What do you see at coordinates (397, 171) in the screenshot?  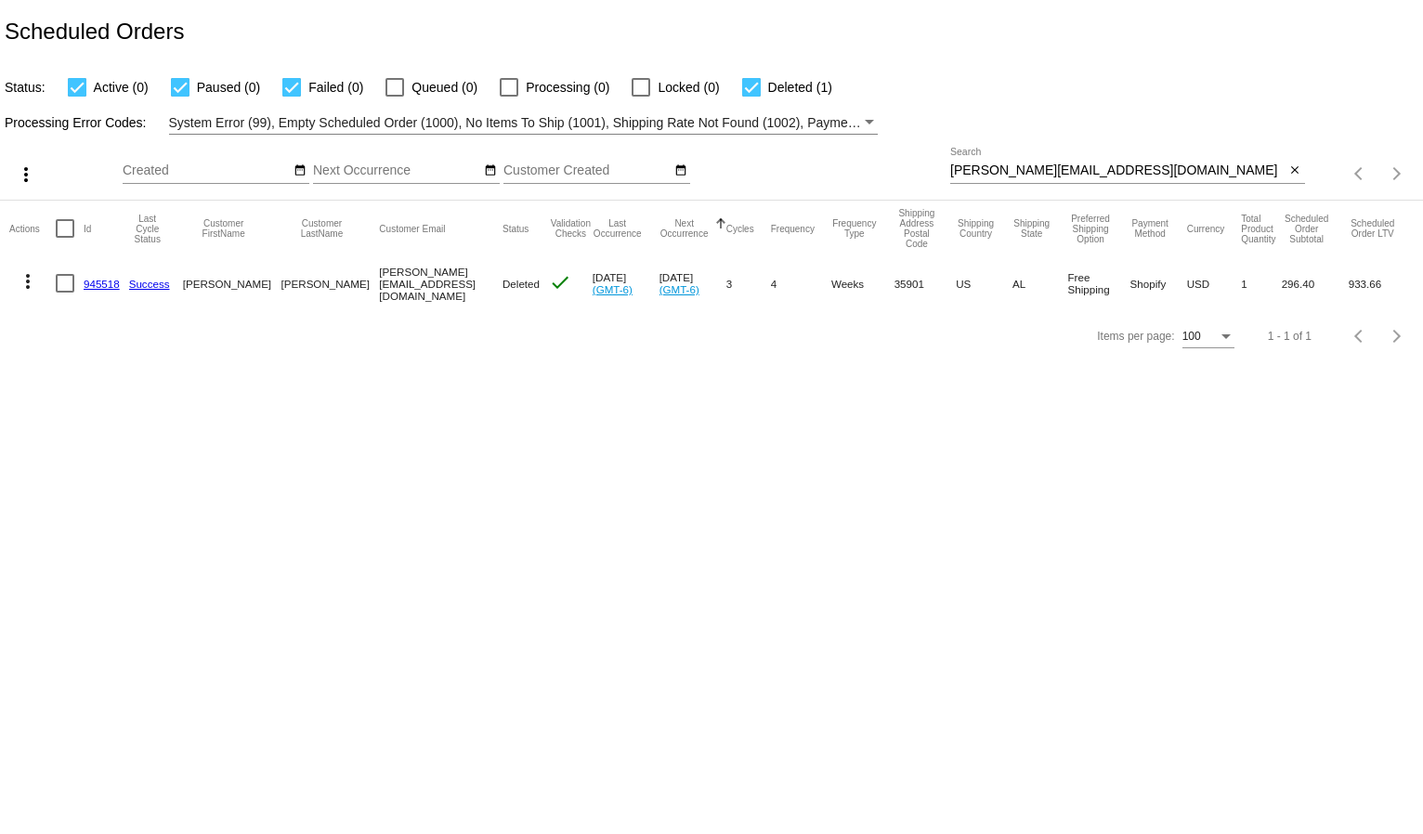 I see `input: Next Occurrence` at bounding box center [397, 171].